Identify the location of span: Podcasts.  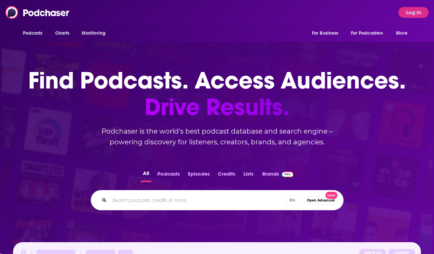
(33, 33).